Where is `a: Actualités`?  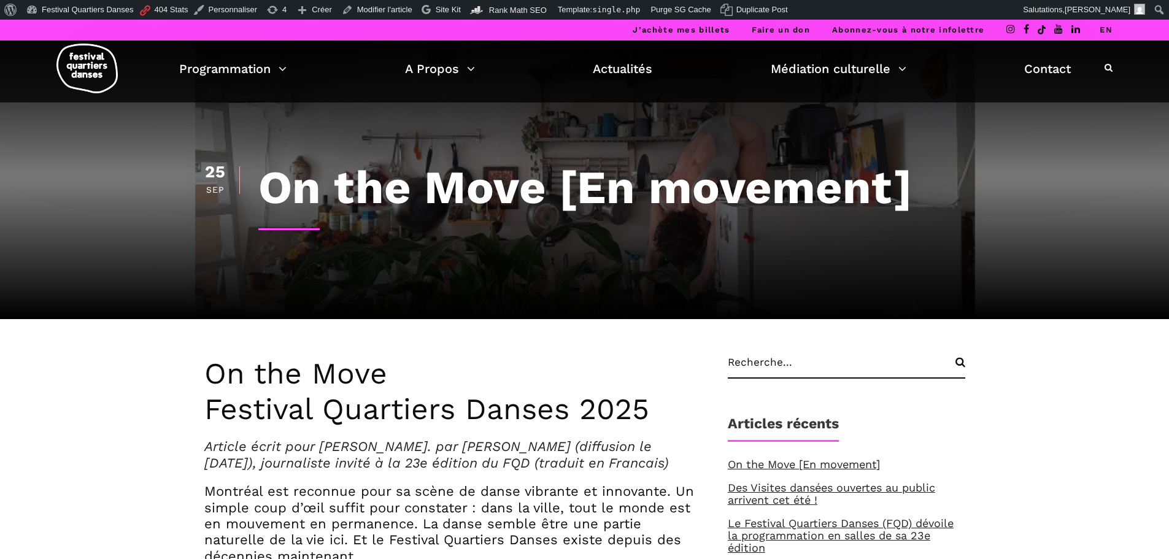 a: Actualités is located at coordinates (622, 69).